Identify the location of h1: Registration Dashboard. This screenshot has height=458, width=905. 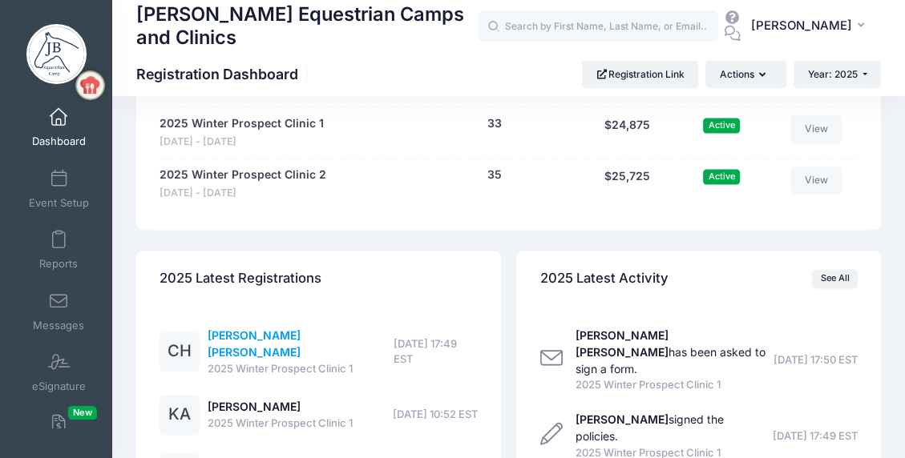
(224, 74).